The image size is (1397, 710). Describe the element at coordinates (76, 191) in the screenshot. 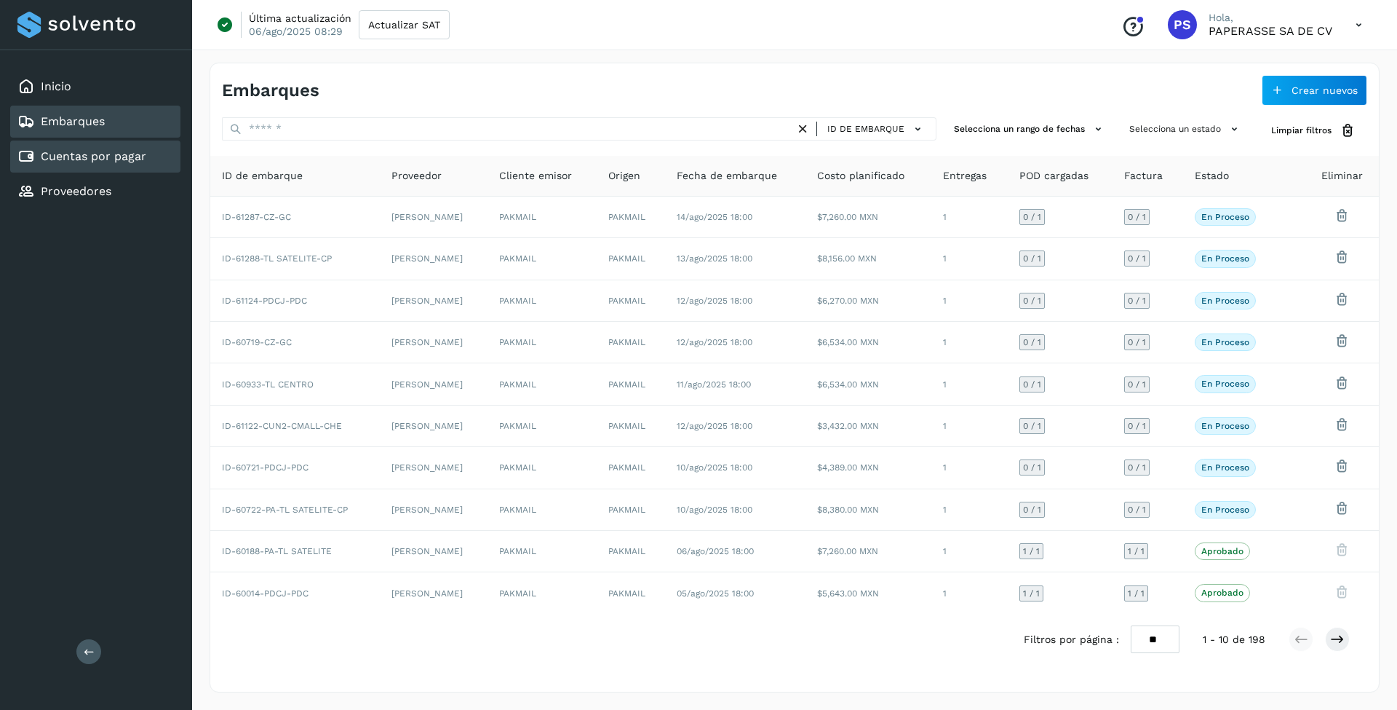

I see `a: Proveedores` at that location.